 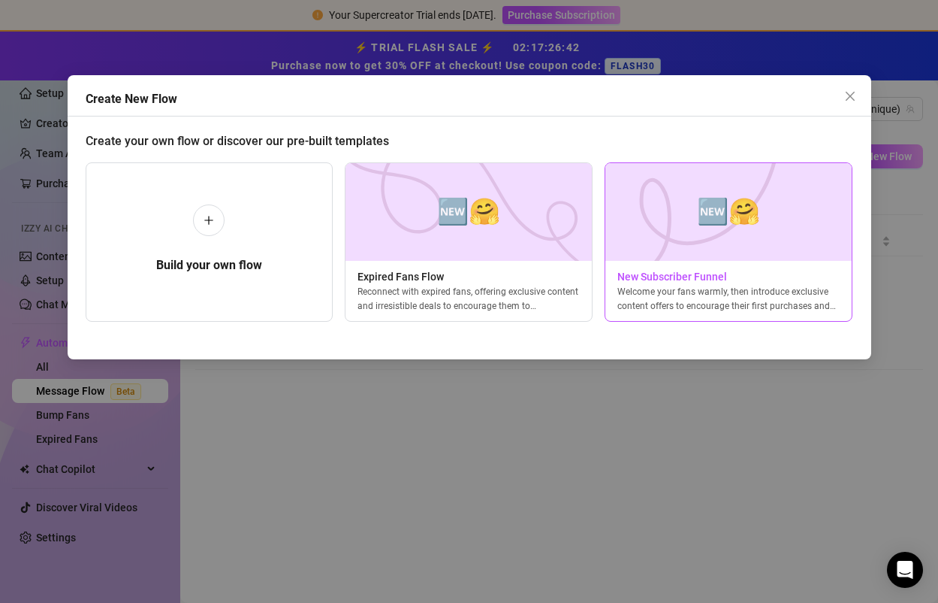 What do you see at coordinates (469, 277) in the screenshot?
I see `span: Expired Fans Flow` at bounding box center [469, 277].